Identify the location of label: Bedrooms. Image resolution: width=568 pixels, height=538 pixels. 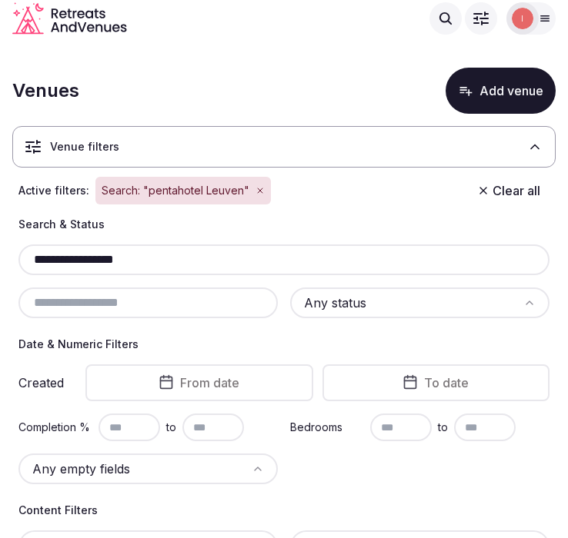
(327, 428).